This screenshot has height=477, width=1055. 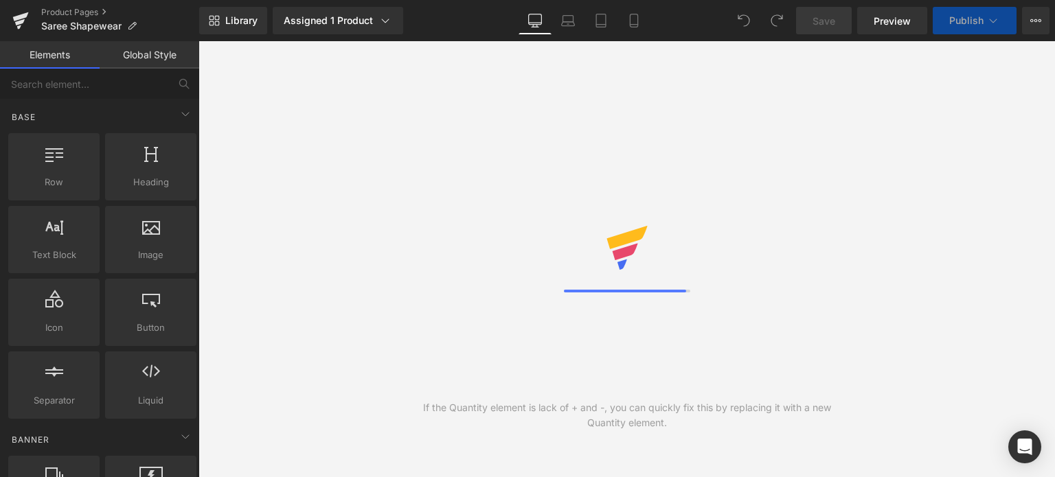 I want to click on button: Undo, so click(x=744, y=21).